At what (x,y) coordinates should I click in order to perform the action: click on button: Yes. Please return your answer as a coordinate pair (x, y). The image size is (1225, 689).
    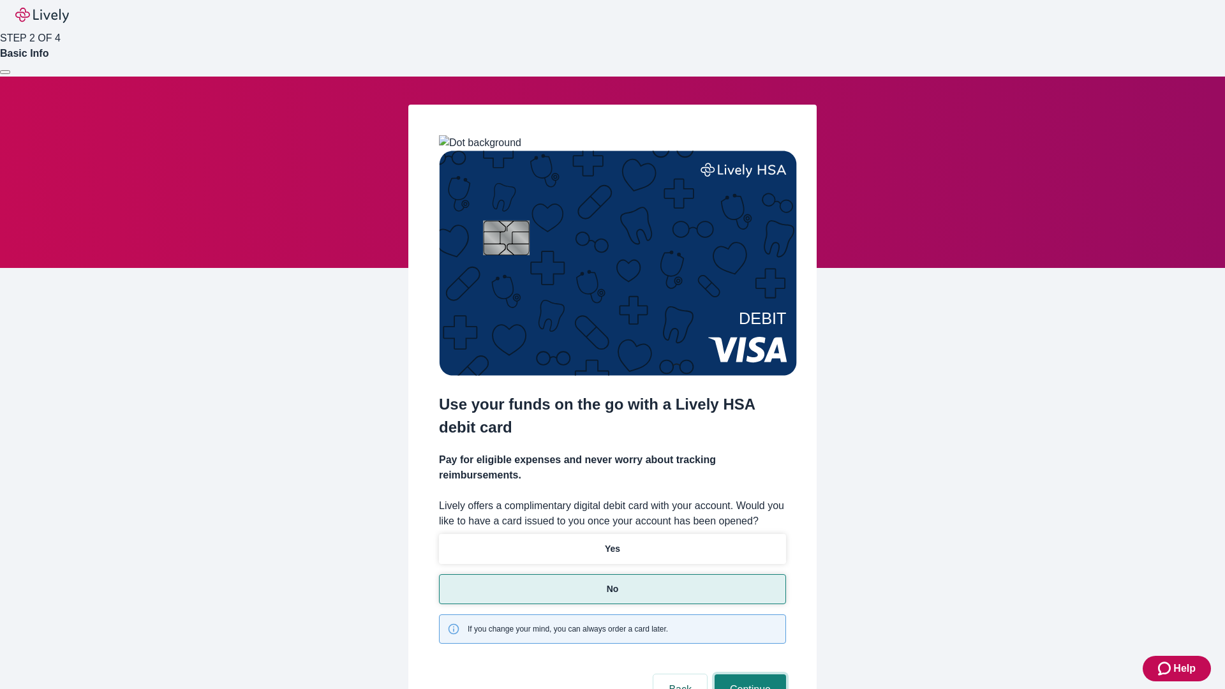
    Looking at the image, I should click on (613, 549).